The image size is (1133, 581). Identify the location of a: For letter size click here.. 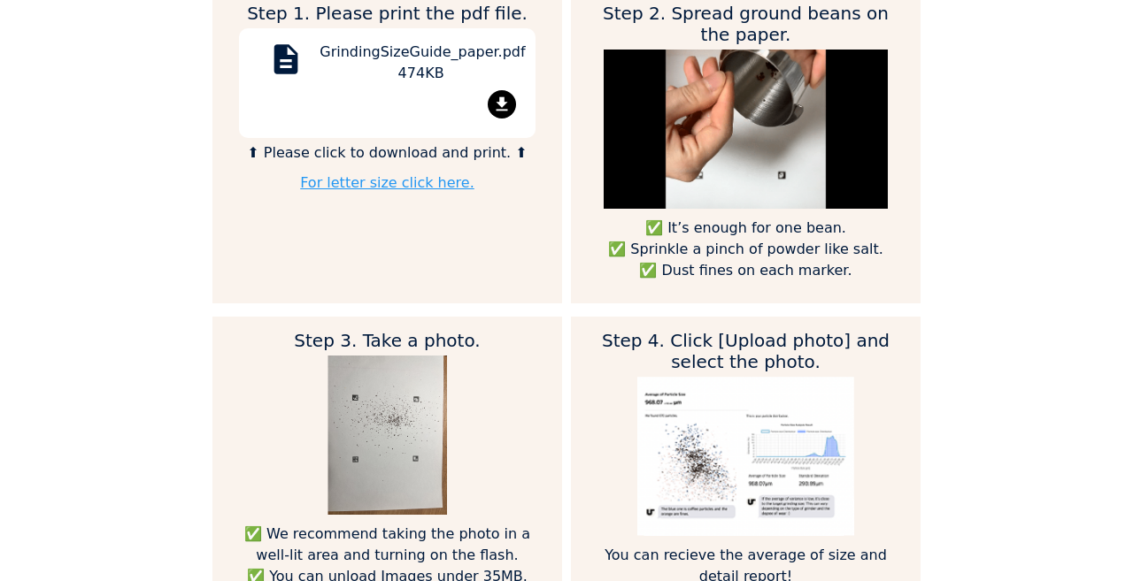
(387, 182).